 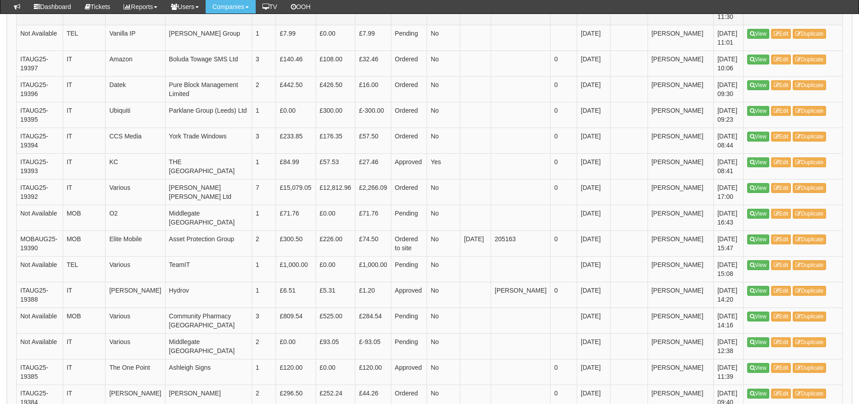 What do you see at coordinates (135, 140) in the screenshot?
I see `td: CCS Media` at bounding box center [135, 140].